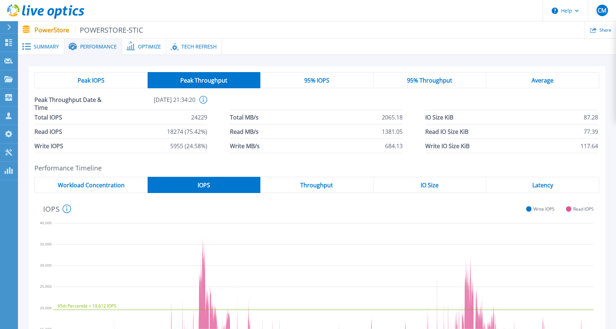 This screenshot has height=329, width=616. I want to click on span: 684.13, so click(394, 146).